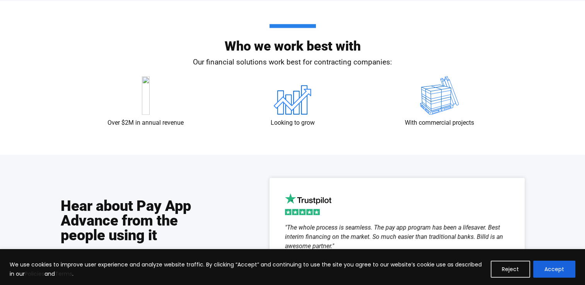 The height and width of the screenshot is (285, 585). Describe the element at coordinates (34, 274) in the screenshot. I see `a: Policies` at that location.